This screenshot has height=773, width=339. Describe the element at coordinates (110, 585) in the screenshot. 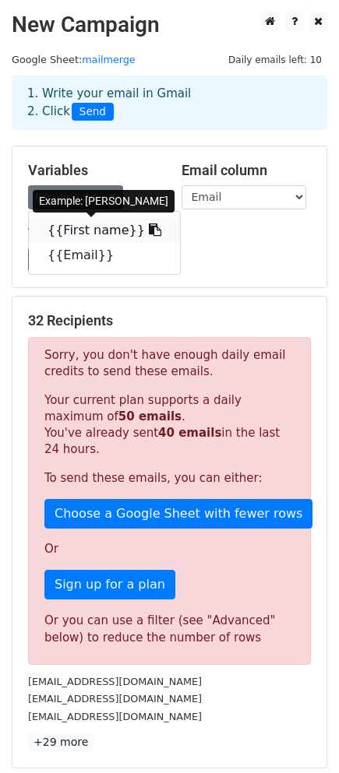

I see `a: Sign up for a plan` at that location.